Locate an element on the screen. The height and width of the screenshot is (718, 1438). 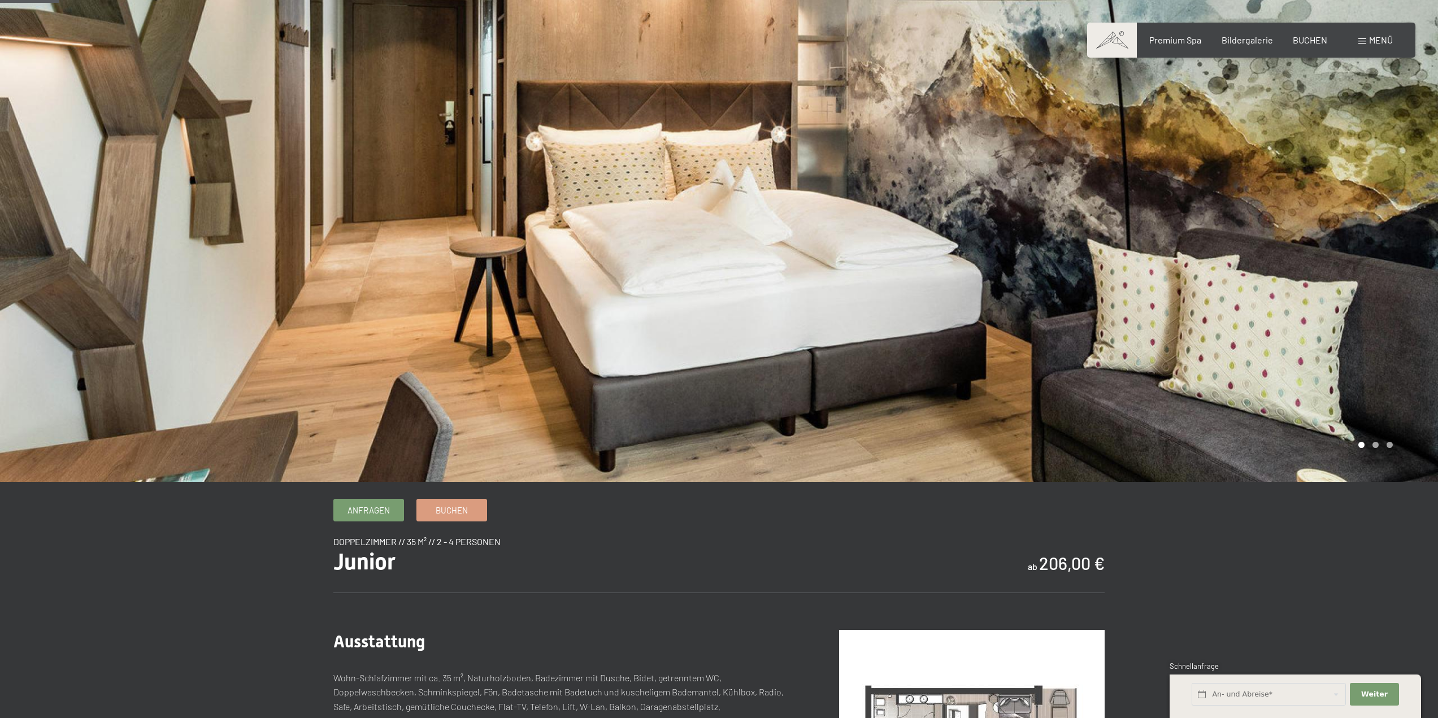
span: Junior is located at coordinates (364, 561).